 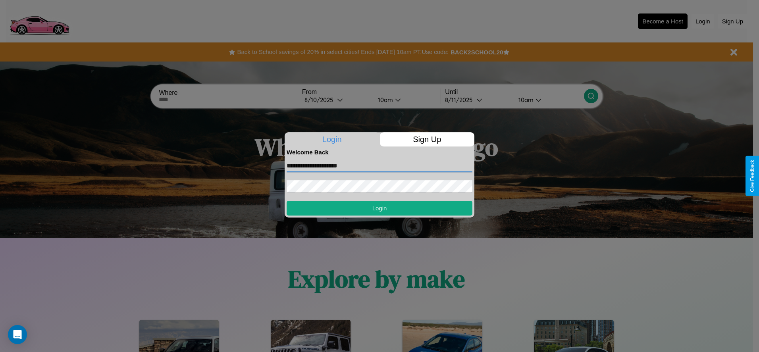 I want to click on button: Login, so click(x=379, y=208).